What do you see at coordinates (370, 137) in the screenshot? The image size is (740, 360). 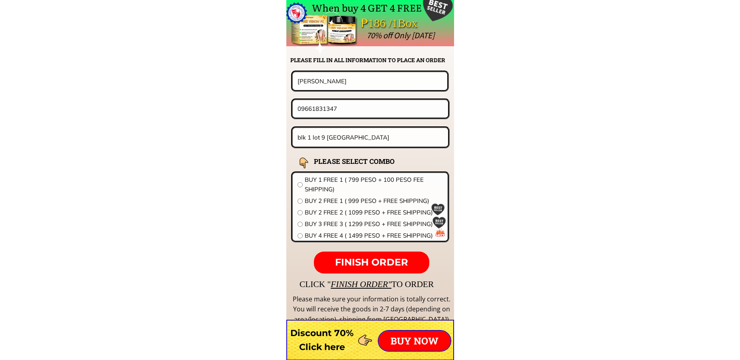 I see `input: Address` at bounding box center [370, 137].